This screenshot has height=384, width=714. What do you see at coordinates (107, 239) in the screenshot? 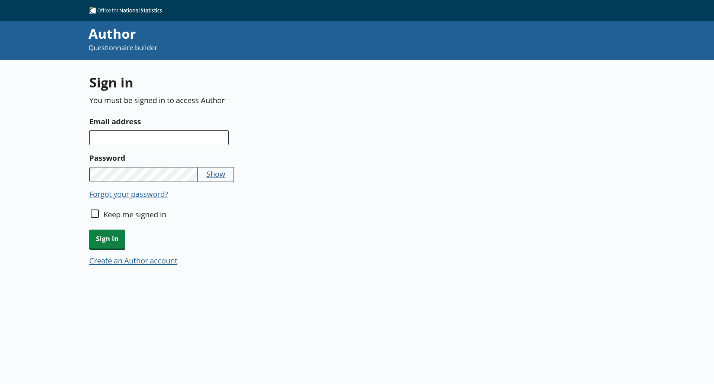
I see `span: Sign in` at bounding box center [107, 239].